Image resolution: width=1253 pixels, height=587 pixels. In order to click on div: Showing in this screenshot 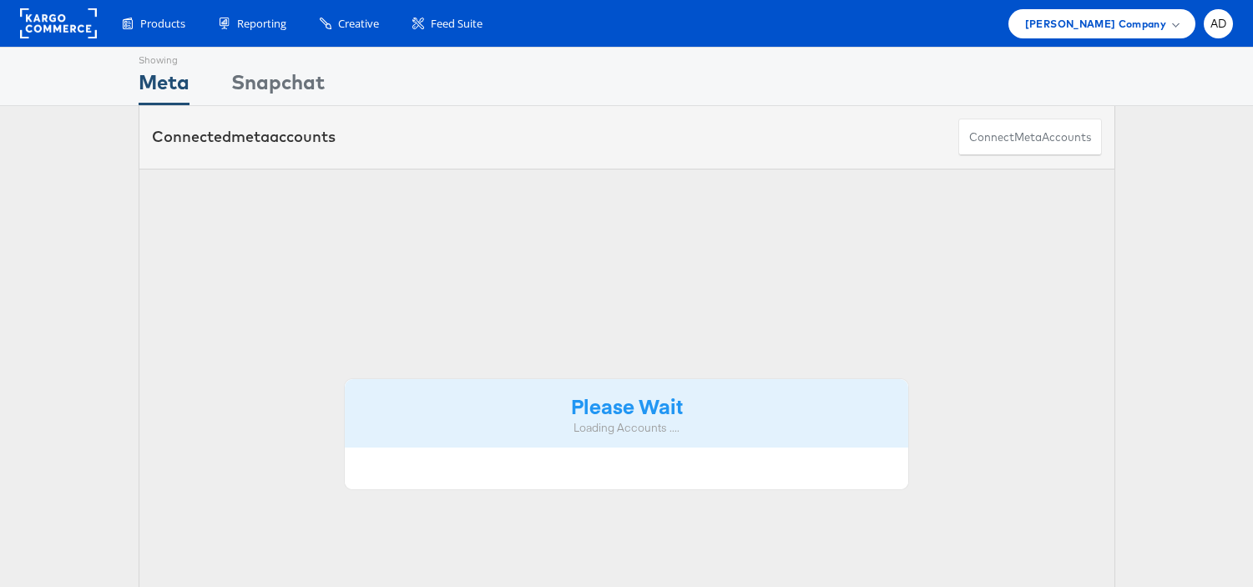, I will do `click(164, 58)`.